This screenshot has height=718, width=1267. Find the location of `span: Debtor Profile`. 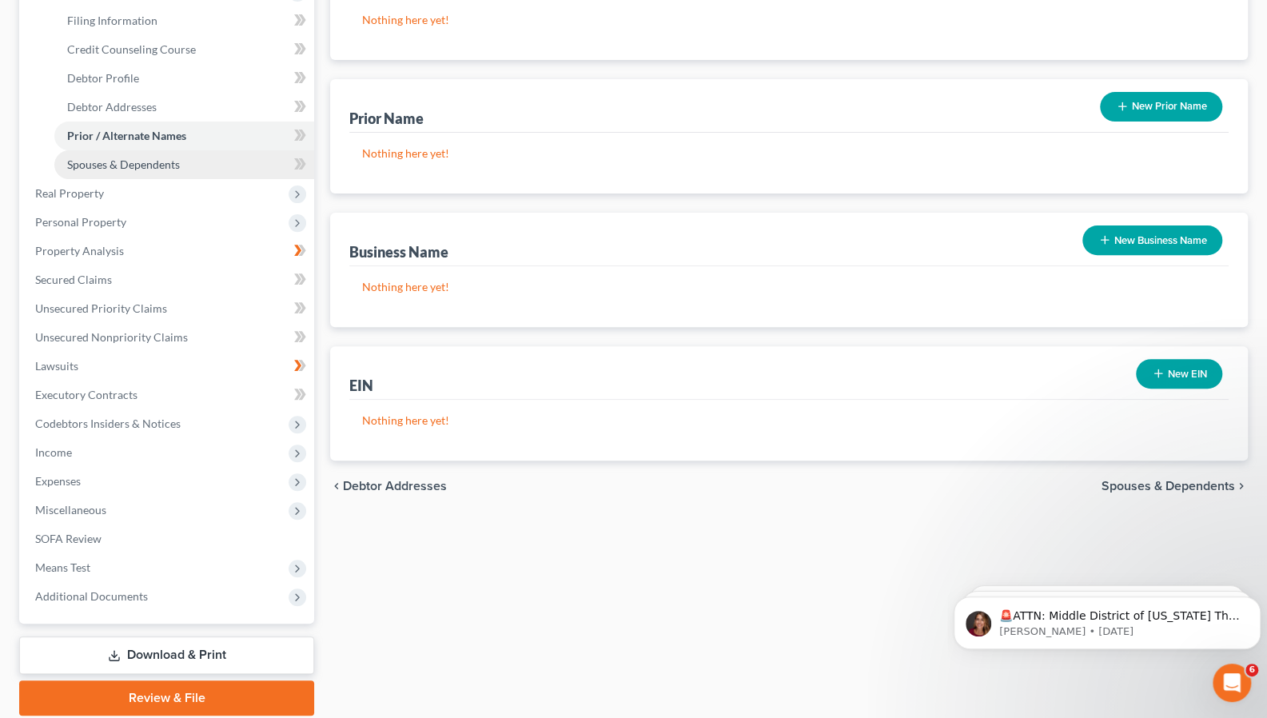

span: Debtor Profile is located at coordinates (103, 78).